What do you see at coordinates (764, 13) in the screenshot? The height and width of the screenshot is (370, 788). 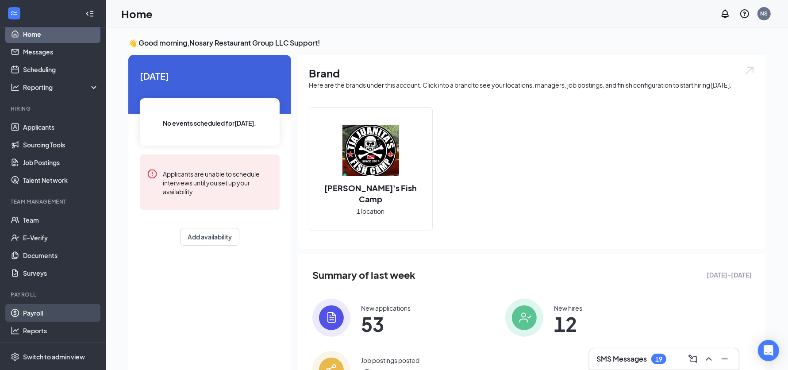 I see `div: NS` at bounding box center [764, 13].